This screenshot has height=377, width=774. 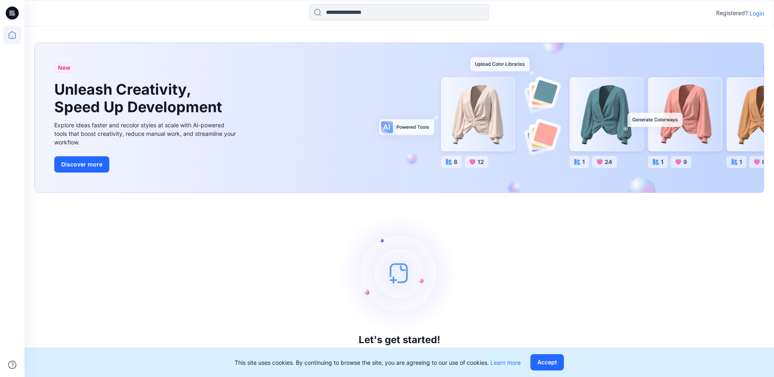 I want to click on span: New, so click(x=64, y=68).